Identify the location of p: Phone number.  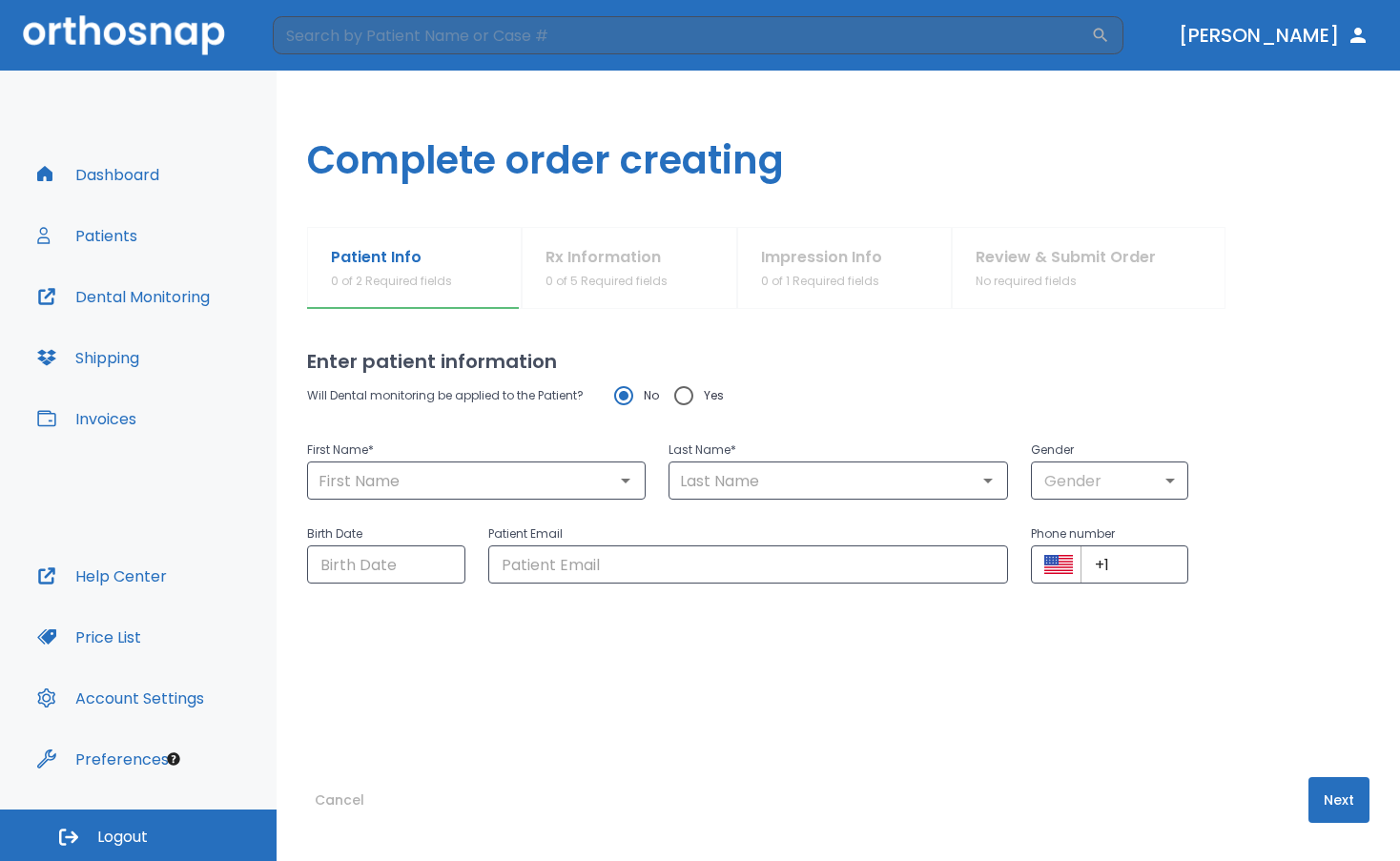
(1110, 533).